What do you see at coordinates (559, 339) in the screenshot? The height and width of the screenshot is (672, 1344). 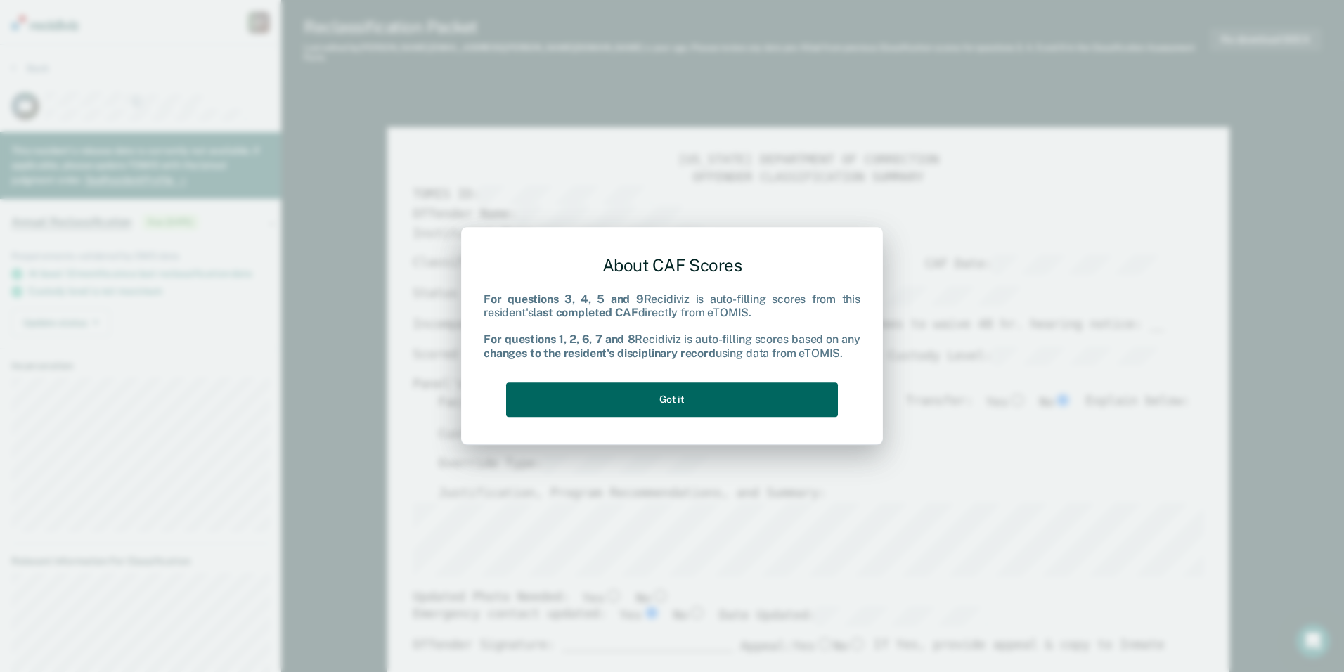 I see `b: For questions 1, 2, 6, 7 and 8` at bounding box center [559, 339].